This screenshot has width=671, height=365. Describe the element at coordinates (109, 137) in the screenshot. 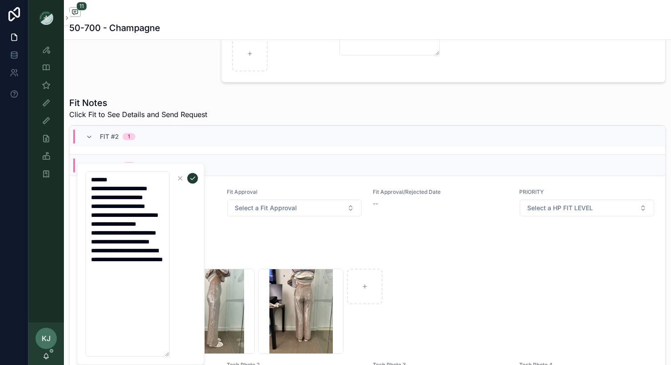

I see `span: Fit #2` at that location.